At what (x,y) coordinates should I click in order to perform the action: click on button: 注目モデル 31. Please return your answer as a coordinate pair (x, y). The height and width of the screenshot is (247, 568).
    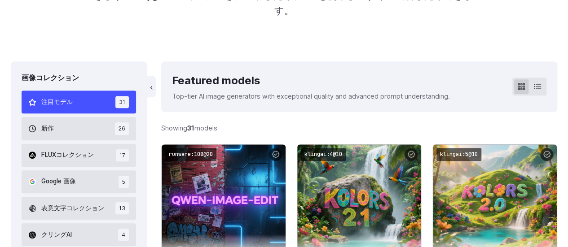
    Looking at the image, I should click on (79, 102).